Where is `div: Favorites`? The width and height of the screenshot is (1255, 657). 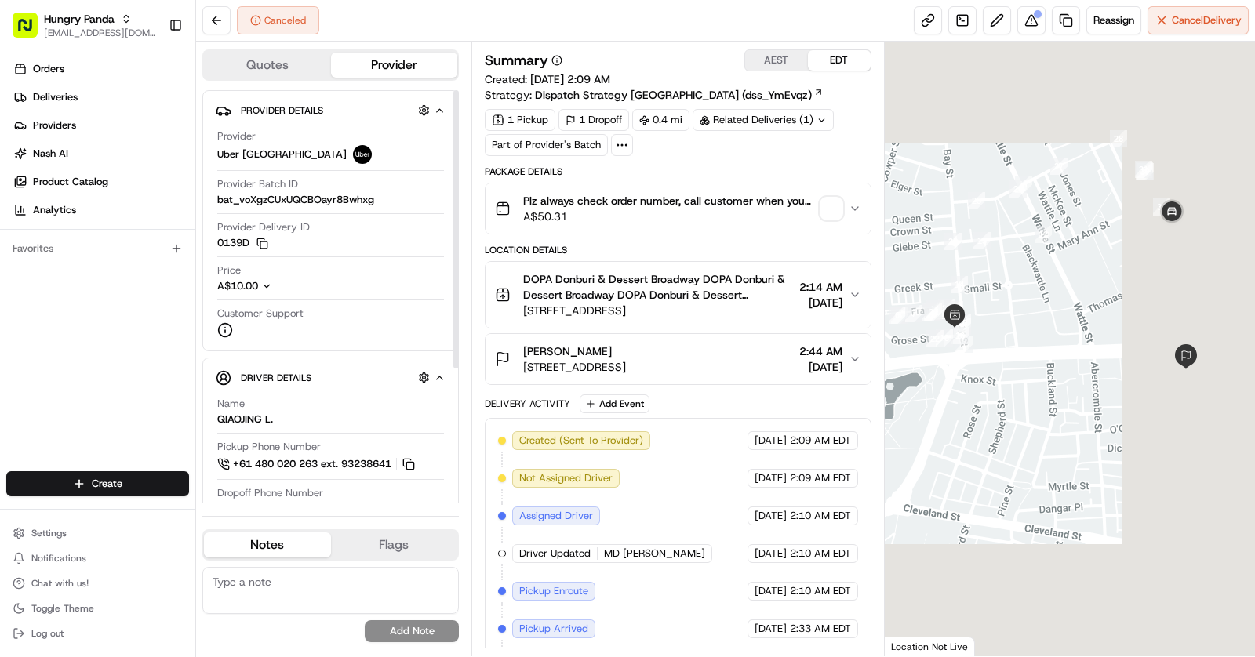
div: Favorites is located at coordinates (97, 249).